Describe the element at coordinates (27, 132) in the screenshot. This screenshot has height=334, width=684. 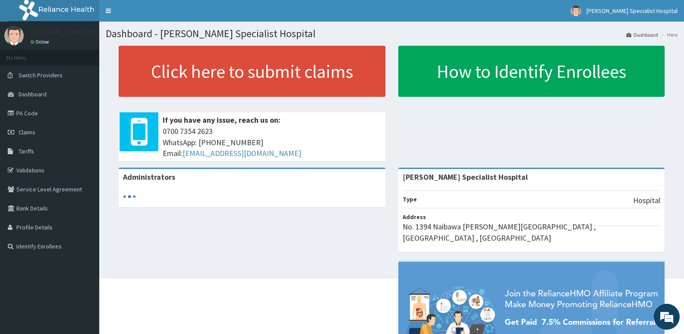
I see `span: Claims` at that location.